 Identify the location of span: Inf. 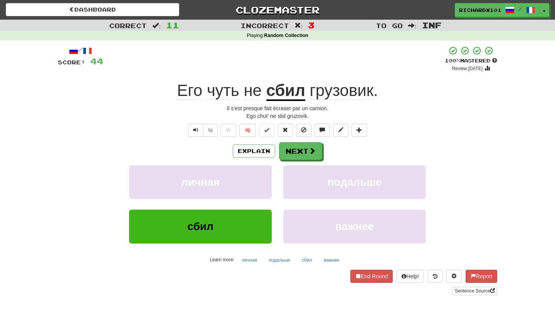
(432, 25).